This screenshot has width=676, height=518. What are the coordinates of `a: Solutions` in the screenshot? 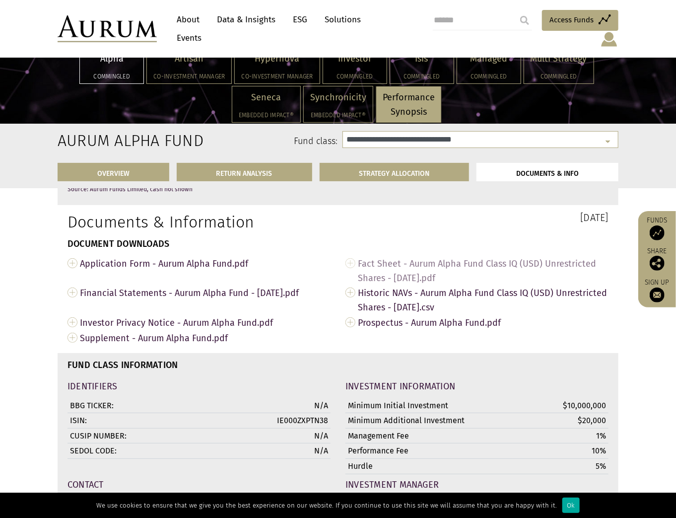 It's located at (342, 19).